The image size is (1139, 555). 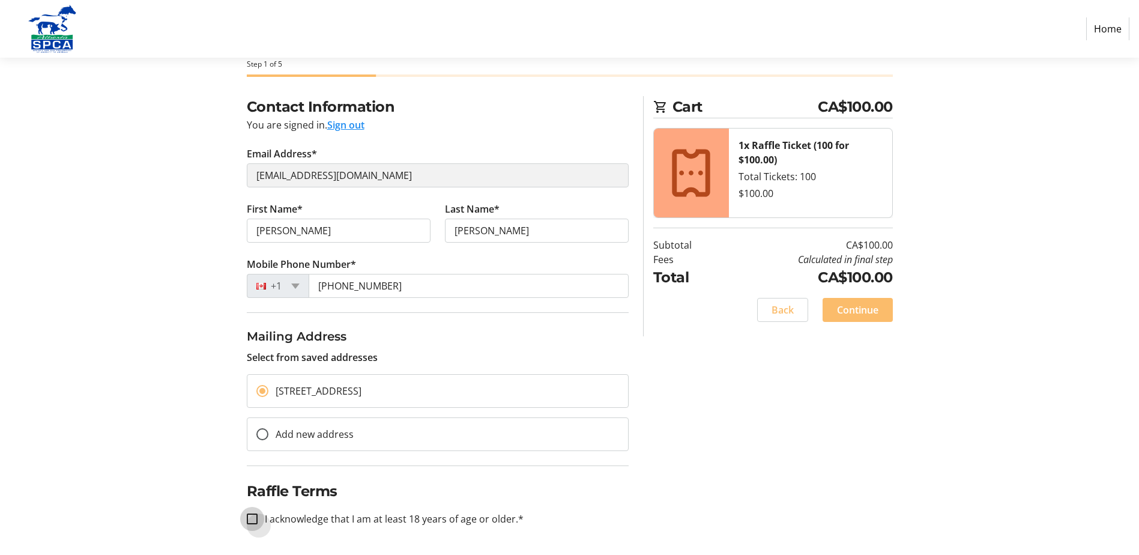 I want to click on strong: 1x Raffle Ticket (100 for $100.00), so click(x=794, y=152).